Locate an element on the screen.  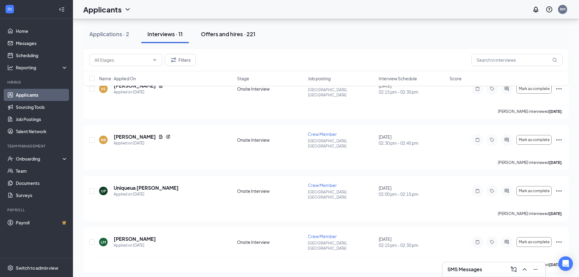
h1: Applicants is located at coordinates (102, 9).